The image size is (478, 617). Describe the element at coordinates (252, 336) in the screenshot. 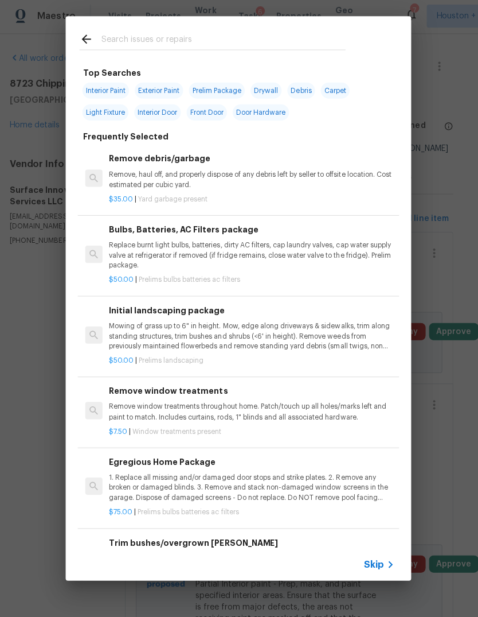

I see `p: Mowing of grass up to 6" in height. Mow, edge along driveways & sidewalks, trim along standing st...` at that location.